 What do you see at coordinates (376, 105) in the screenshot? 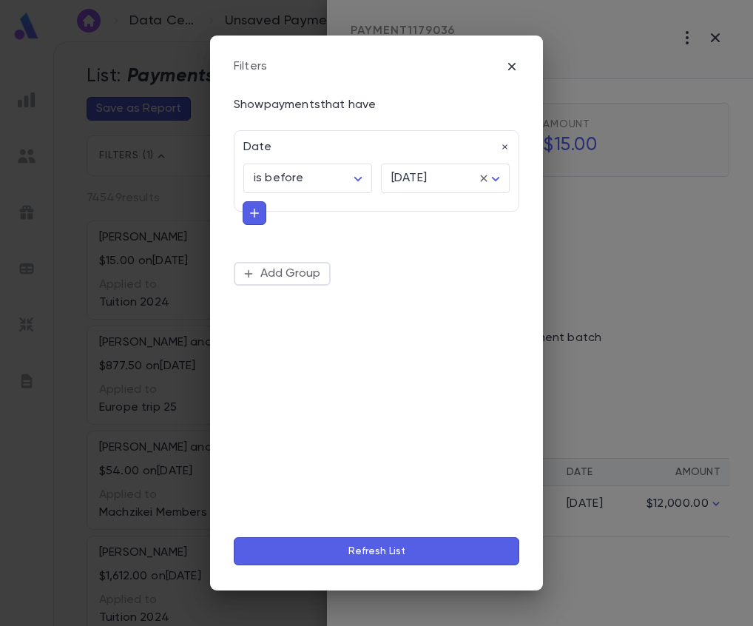
I see `p: Show payments that have` at bounding box center [376, 105].